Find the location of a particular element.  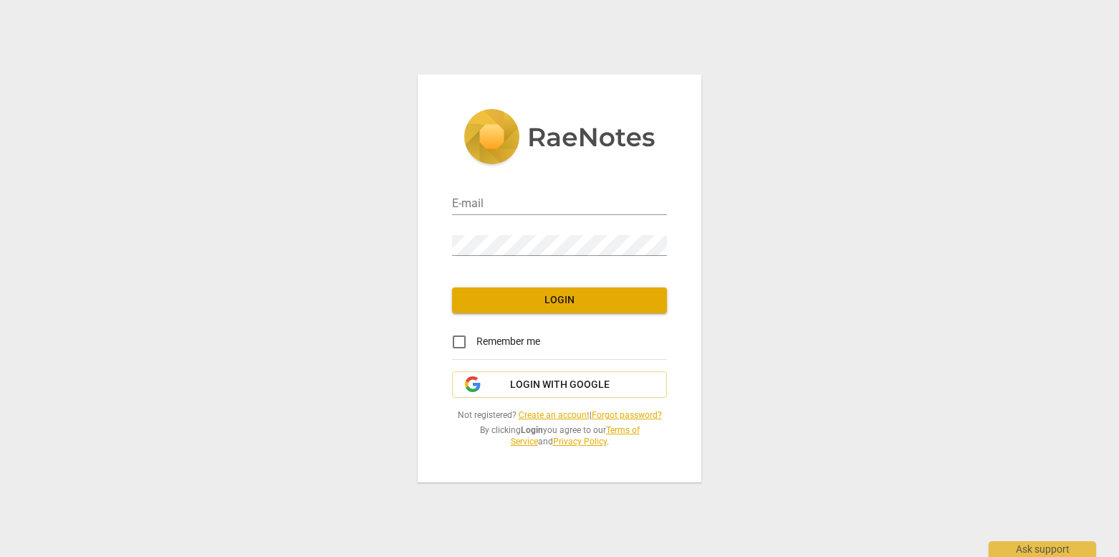

span: By clicking you agree to our and . is located at coordinates (559, 435).